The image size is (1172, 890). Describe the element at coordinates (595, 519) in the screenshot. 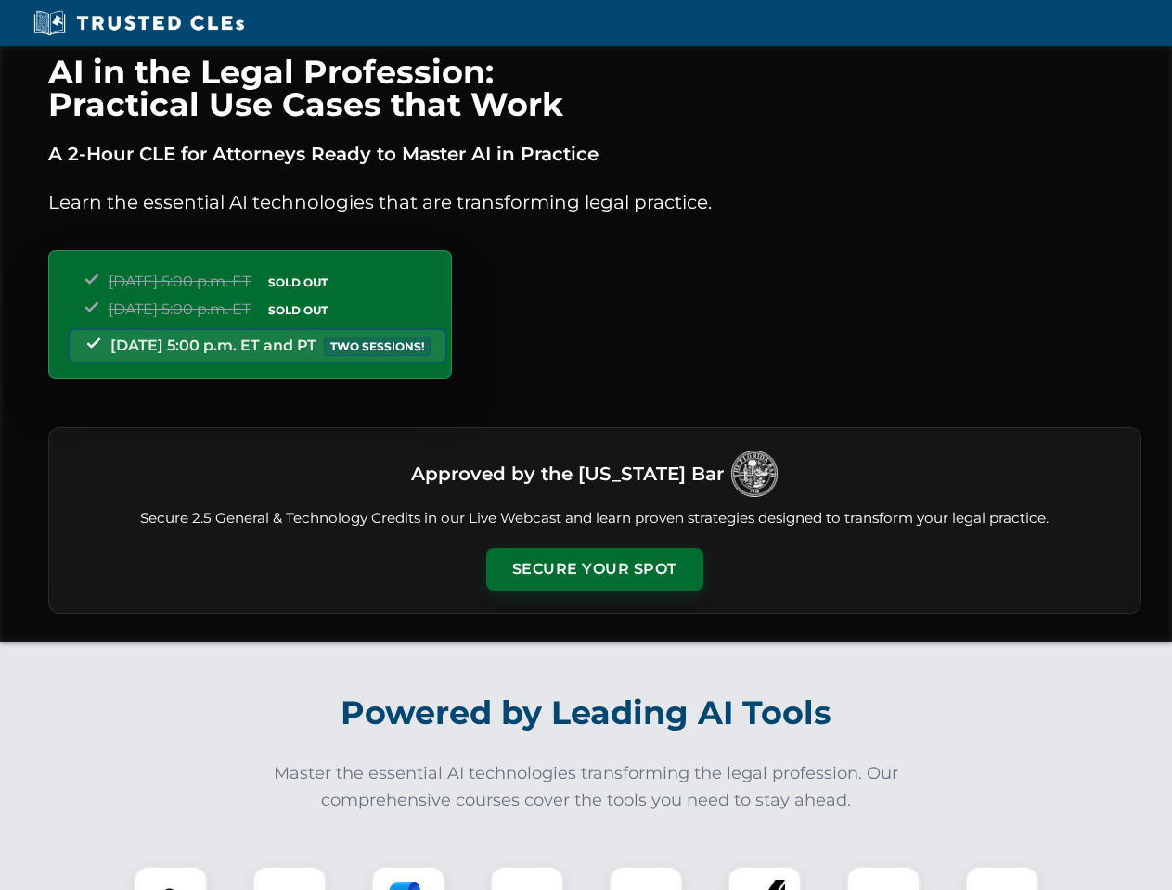

I see `p: Secure 2.5 General & Technology Credits in our Live Webcast and learn proven strategies designed ...` at that location.